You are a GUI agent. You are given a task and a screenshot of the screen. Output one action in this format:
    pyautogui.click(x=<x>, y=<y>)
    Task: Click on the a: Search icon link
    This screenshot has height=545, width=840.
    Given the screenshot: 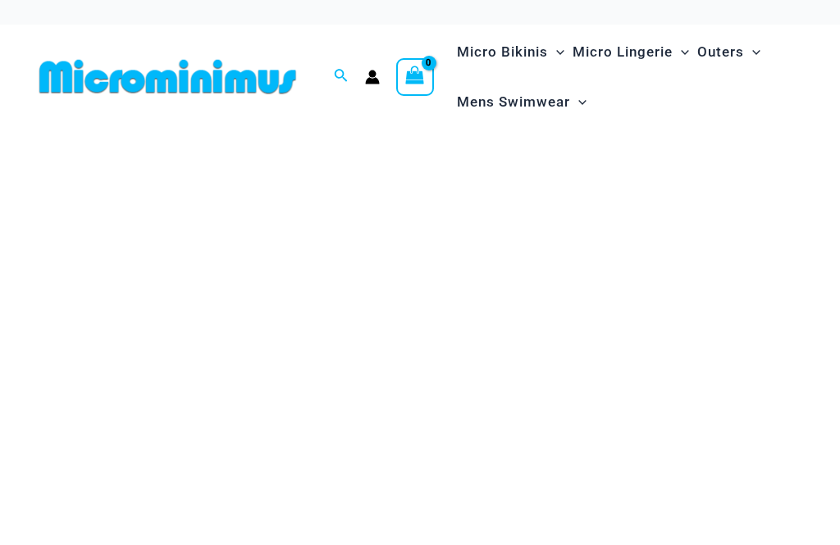 What is the action you would take?
    pyautogui.click(x=341, y=76)
    